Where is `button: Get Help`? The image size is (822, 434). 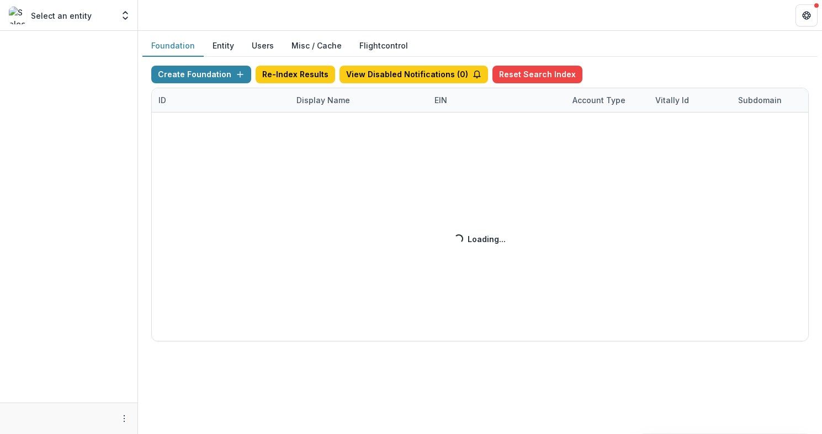
button: Get Help is located at coordinates (806, 15).